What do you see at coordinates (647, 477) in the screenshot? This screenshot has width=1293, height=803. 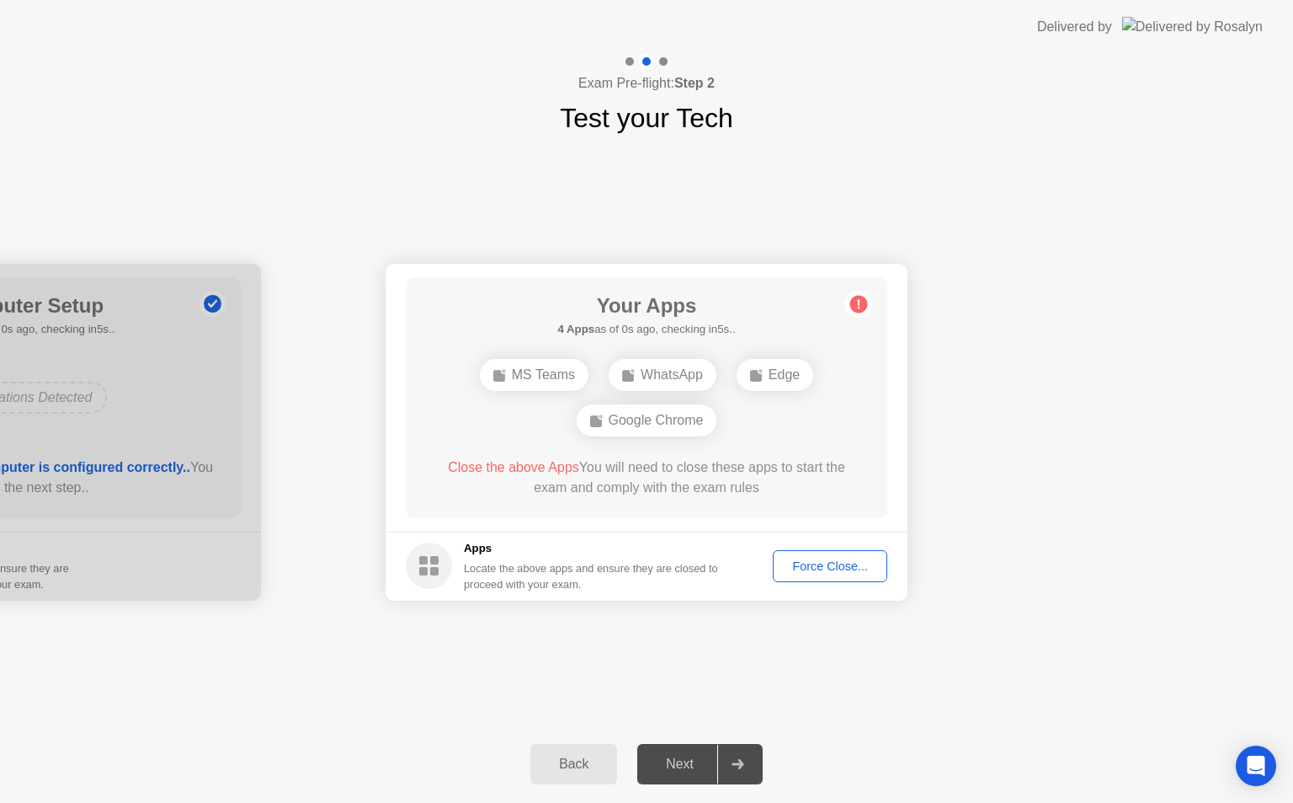 I see `div: You will need to close these apps to start the exam and comply with the exam rules` at bounding box center [647, 477].